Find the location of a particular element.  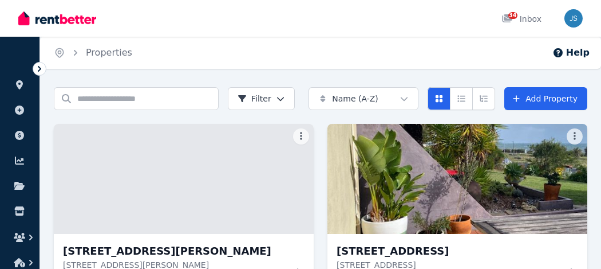

button: Compact list view is located at coordinates (461, 98).